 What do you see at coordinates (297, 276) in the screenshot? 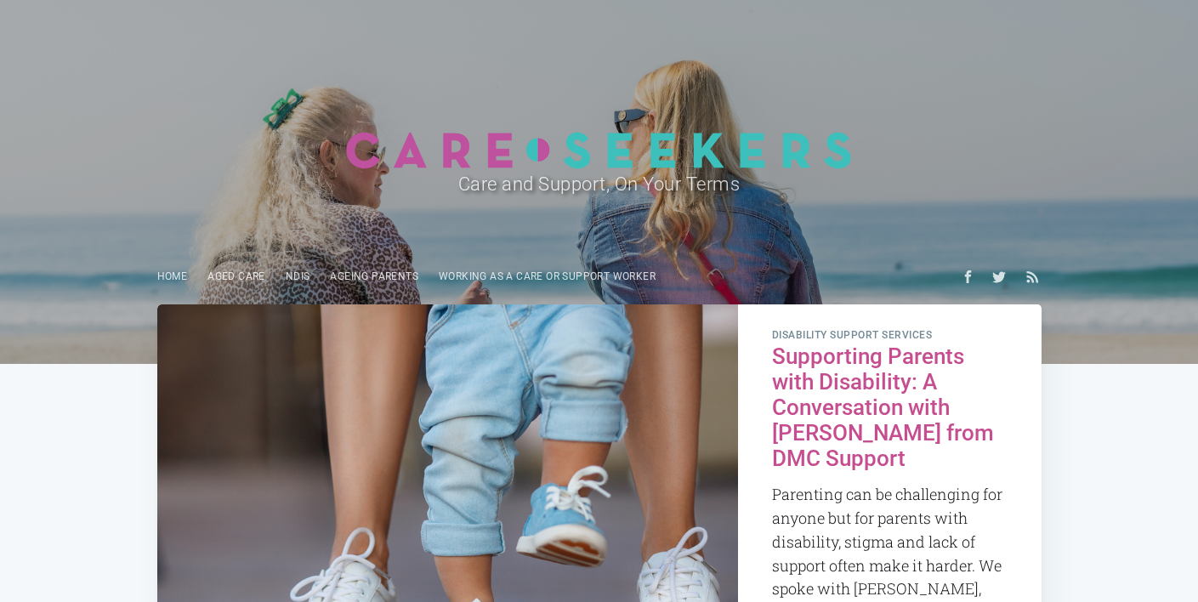
I see `a: NDIS` at bounding box center [297, 276].